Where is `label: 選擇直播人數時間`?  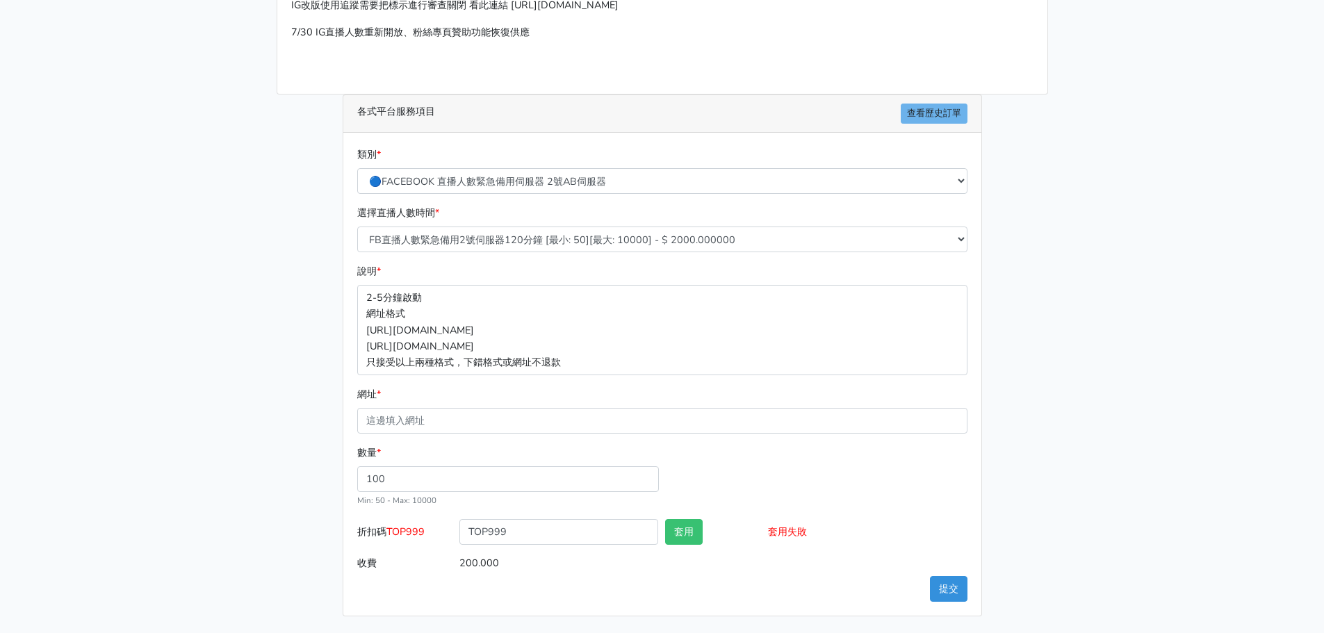 label: 選擇直播人數時間 is located at coordinates (398, 213).